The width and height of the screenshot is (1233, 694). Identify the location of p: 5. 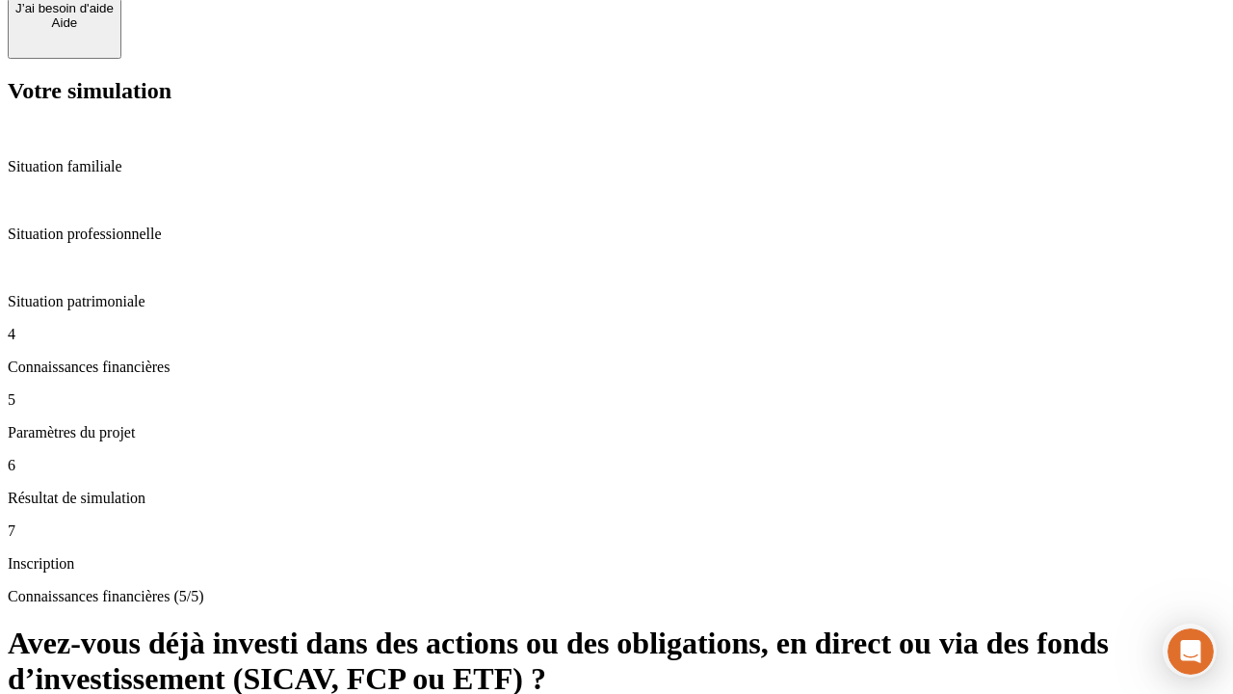
(617, 400).